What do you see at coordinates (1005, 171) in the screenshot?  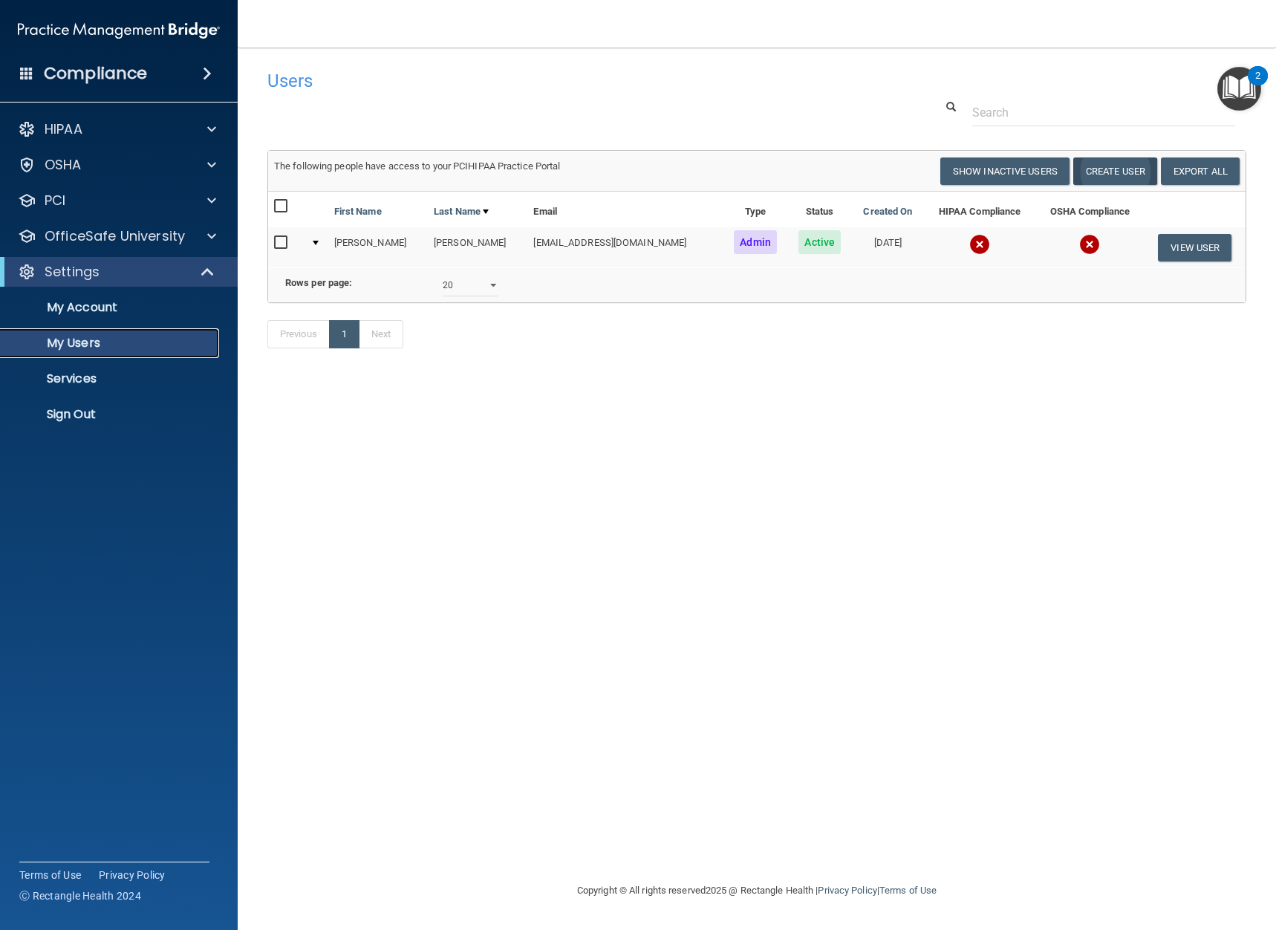 I see `button: Show Inactive Users` at bounding box center [1005, 171].